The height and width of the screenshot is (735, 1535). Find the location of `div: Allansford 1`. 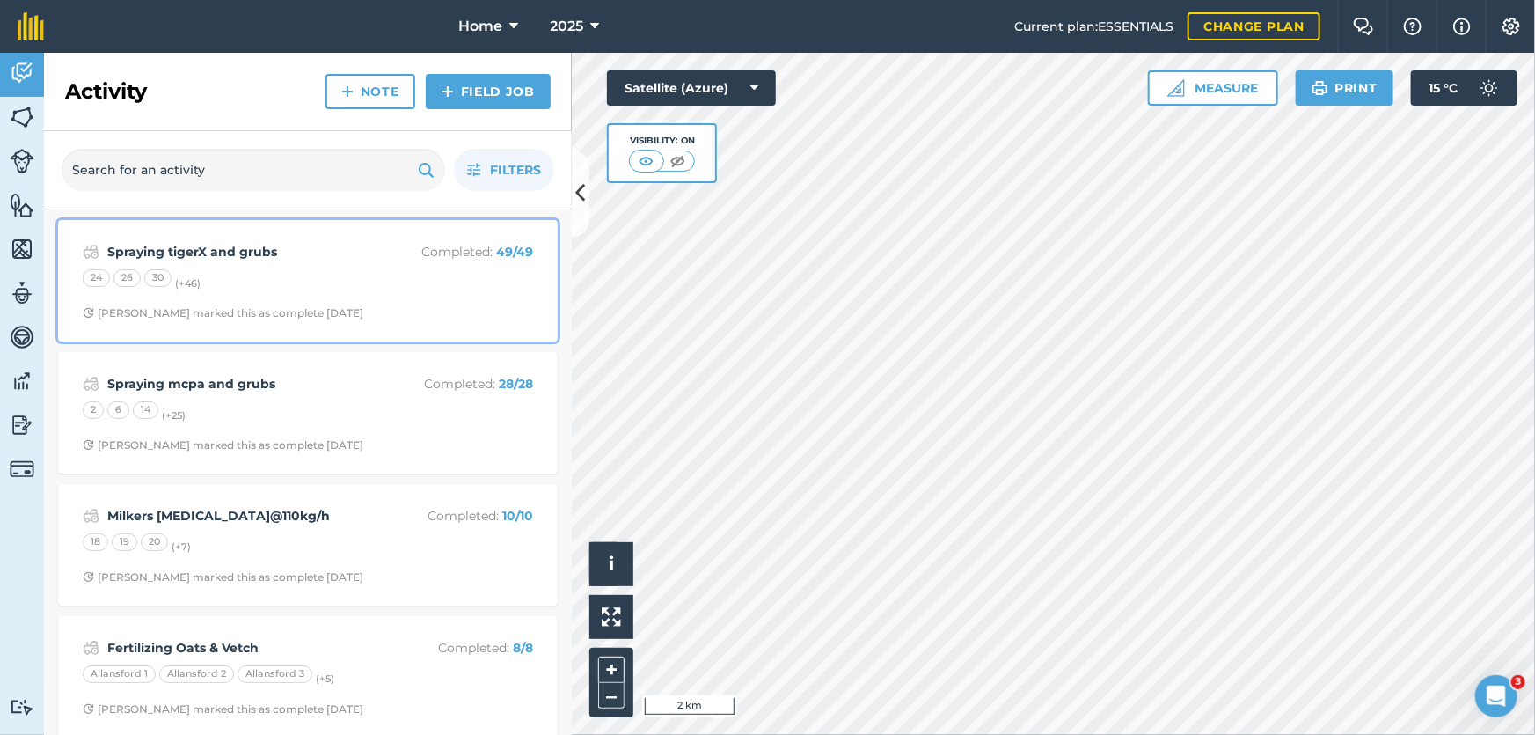

div: Allansford 1 is located at coordinates (119, 674).